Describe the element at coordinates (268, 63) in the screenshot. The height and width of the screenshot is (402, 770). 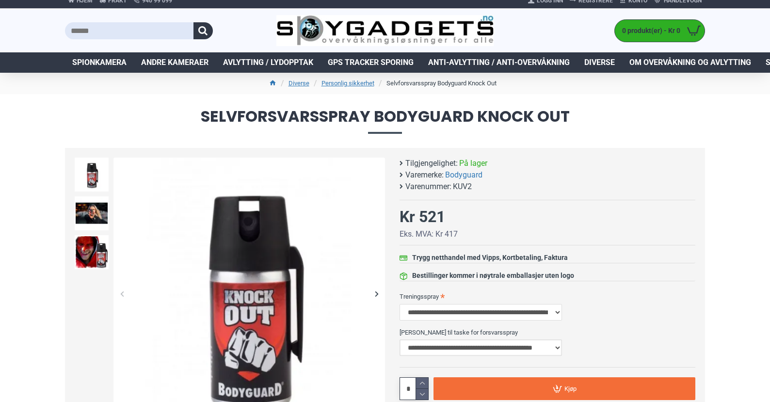
I see `a: Avlytting / Lydopptak` at that location.